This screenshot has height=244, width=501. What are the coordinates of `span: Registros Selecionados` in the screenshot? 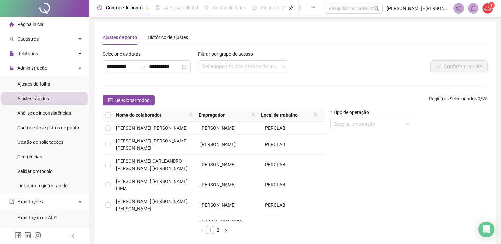 It's located at (453, 99).